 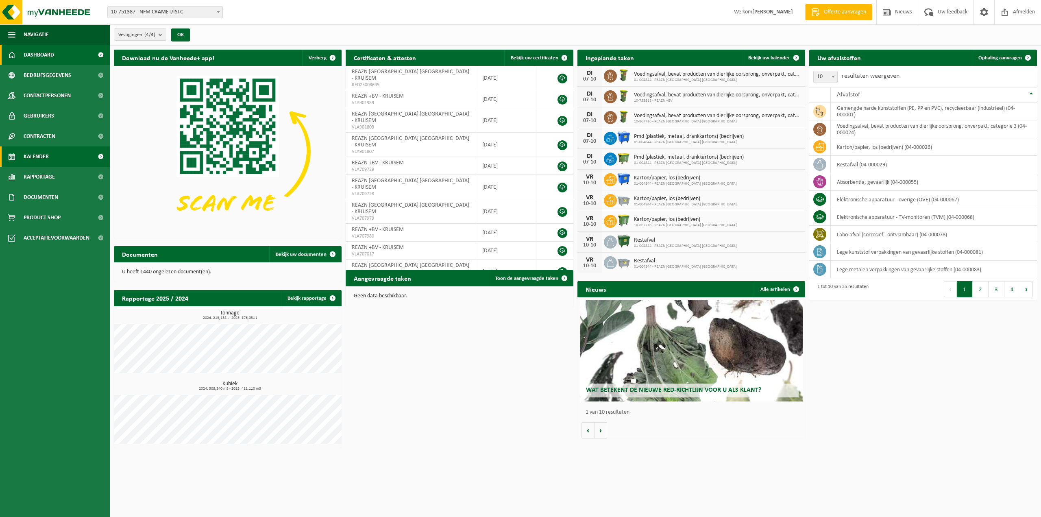 What do you see at coordinates (411, 127) in the screenshot?
I see `span: VLA901809` at bounding box center [411, 127].